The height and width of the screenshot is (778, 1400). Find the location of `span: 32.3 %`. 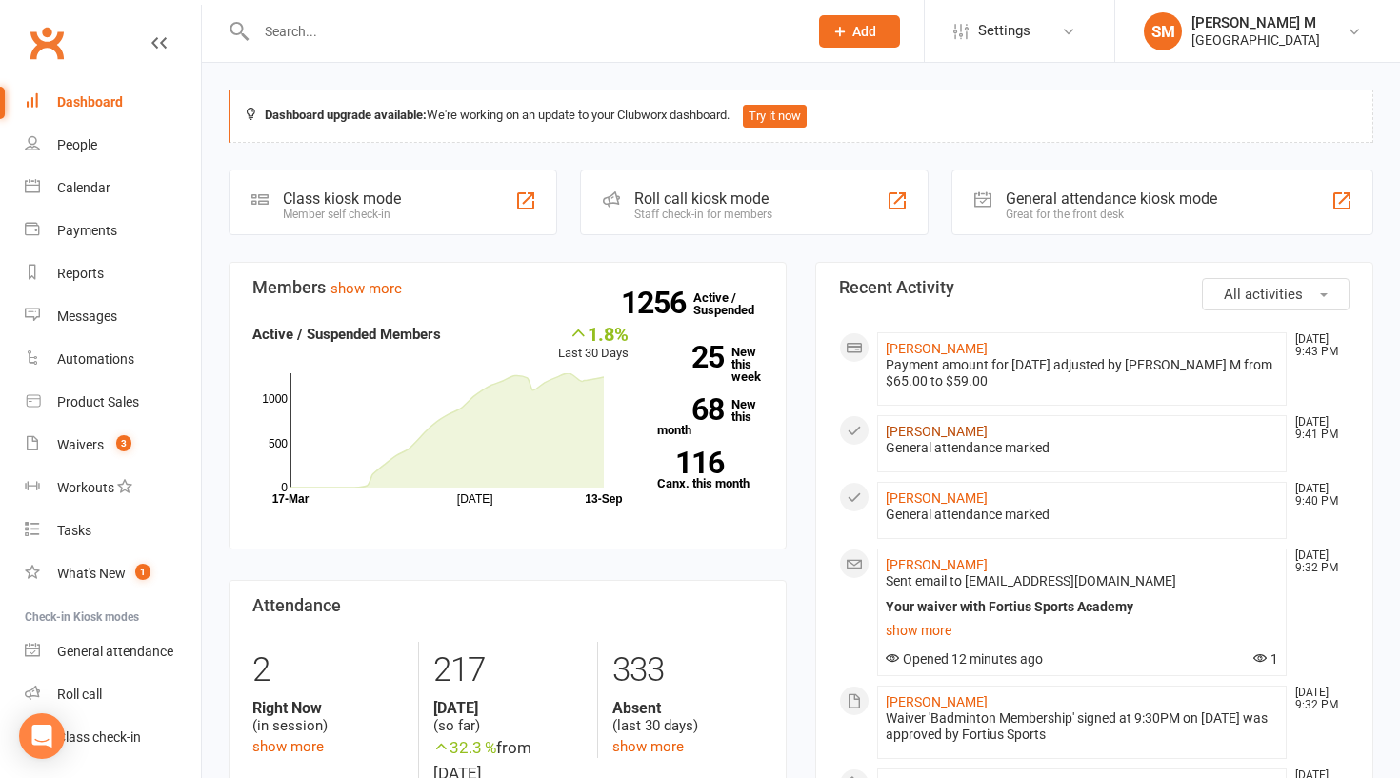

span: 32.3 % is located at coordinates (465, 748).